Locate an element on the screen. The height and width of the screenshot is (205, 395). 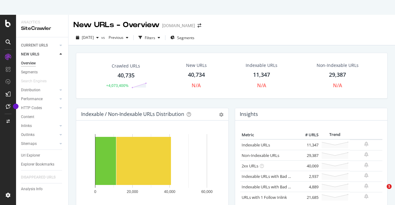
div: New URLs - Overview is located at coordinates (116, 25).